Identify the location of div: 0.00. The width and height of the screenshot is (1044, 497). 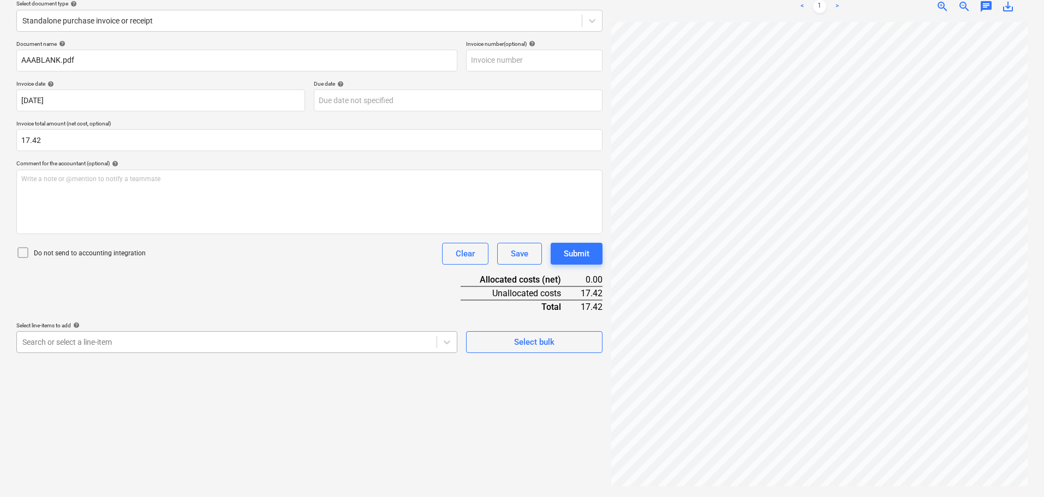
(591, 280).